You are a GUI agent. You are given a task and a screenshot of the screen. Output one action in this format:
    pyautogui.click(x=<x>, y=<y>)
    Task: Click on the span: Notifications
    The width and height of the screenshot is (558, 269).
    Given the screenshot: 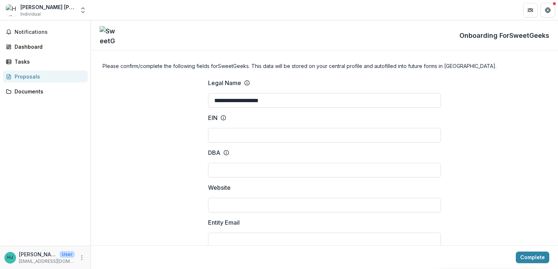 What is the action you would take?
    pyautogui.click(x=49, y=32)
    